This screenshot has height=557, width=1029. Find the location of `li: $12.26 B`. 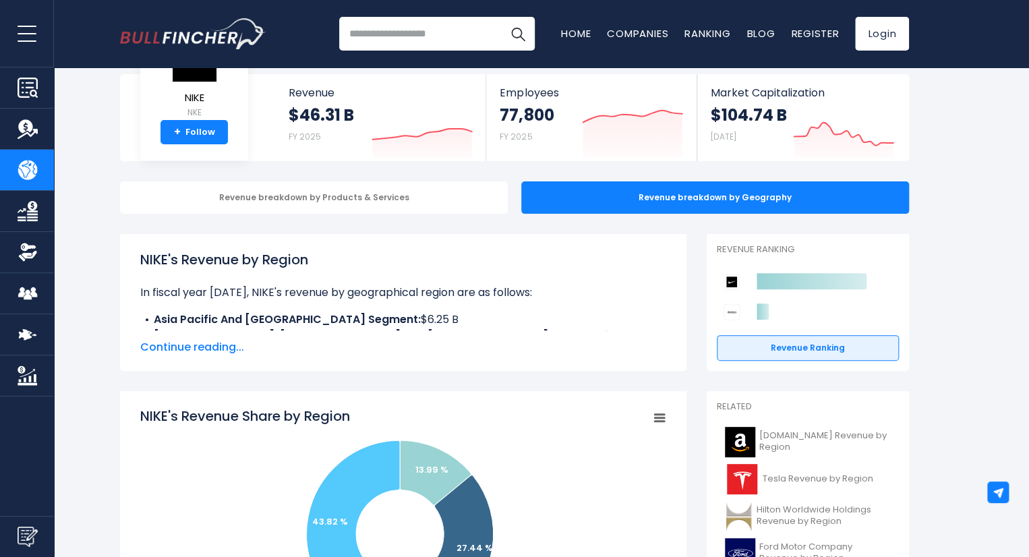

li: $12.26 B is located at coordinates (403, 336).